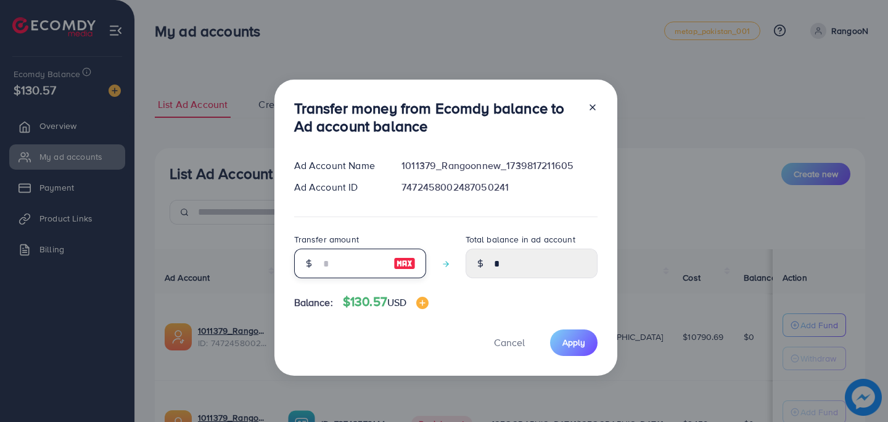  I want to click on button: Apply, so click(573, 342).